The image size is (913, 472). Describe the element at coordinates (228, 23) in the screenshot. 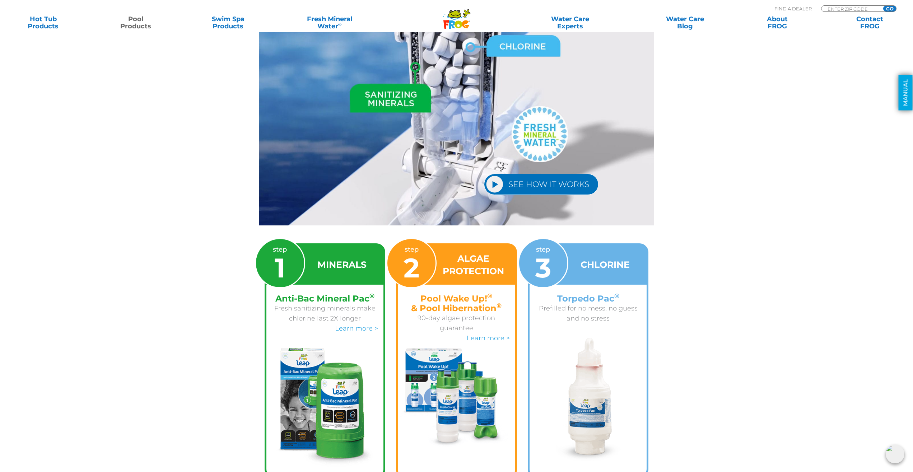

I see `a: Swim SpaProducts` at that location.